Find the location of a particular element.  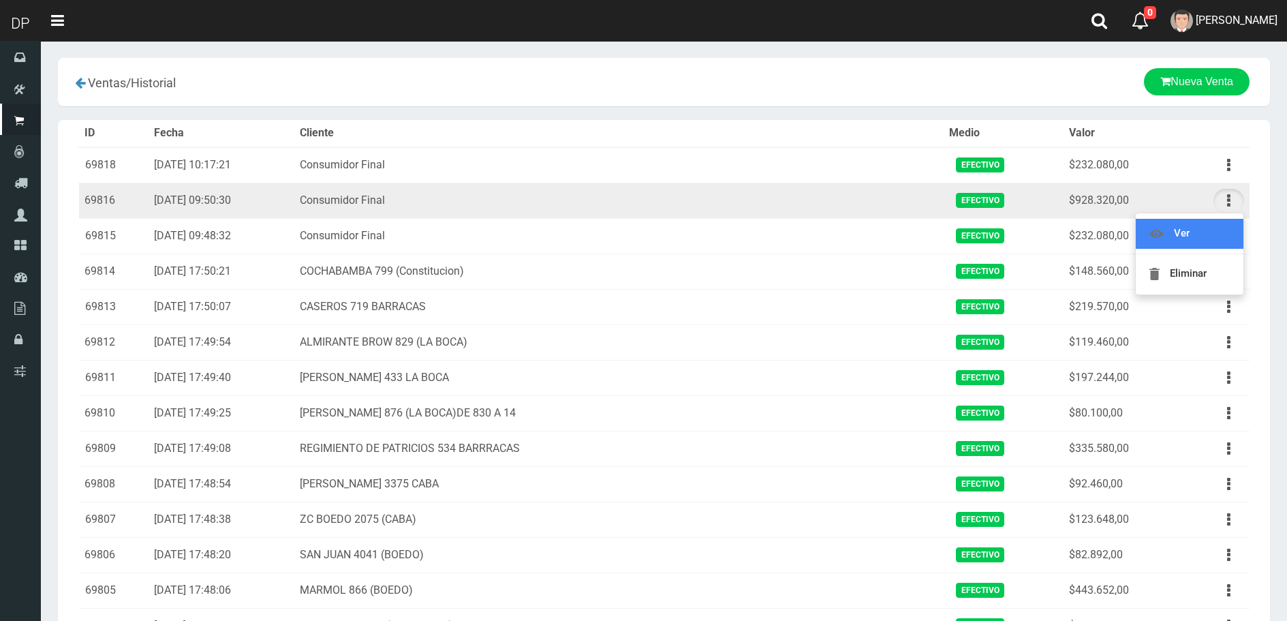

td: 69812 is located at coordinates (114, 342).